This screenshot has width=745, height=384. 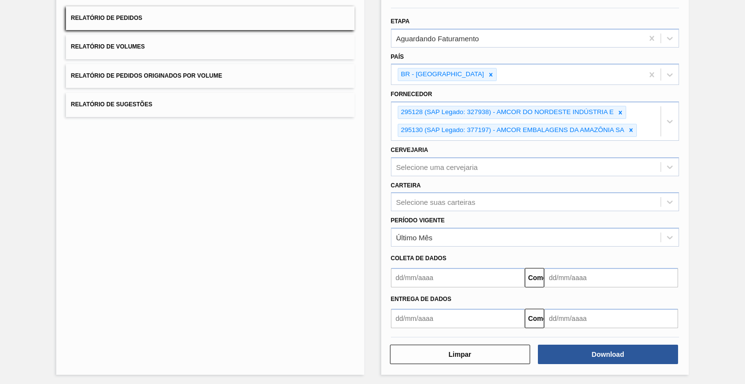 I want to click on button: Download, so click(x=608, y=354).